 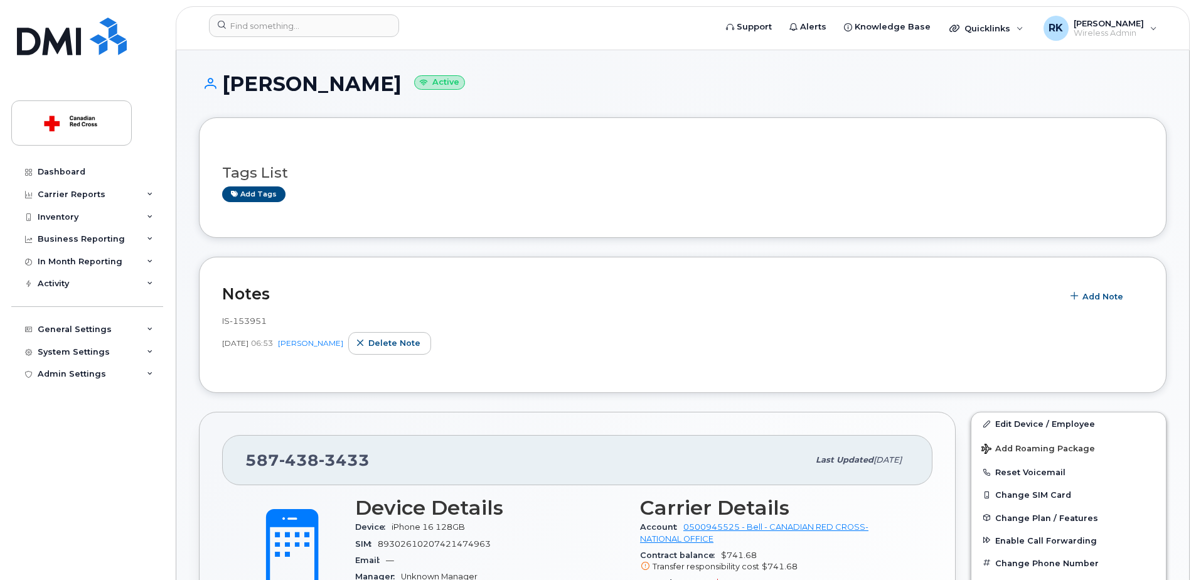 What do you see at coordinates (661, 526) in the screenshot?
I see `span: Account` at bounding box center [661, 526].